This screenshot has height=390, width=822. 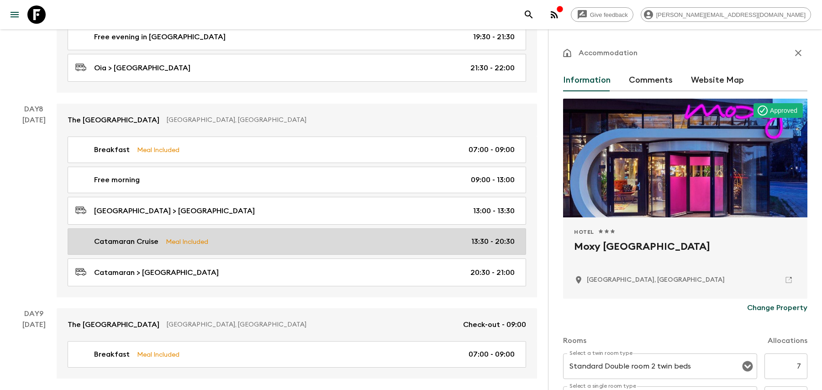 I want to click on p: 13:00 - 13:30, so click(x=494, y=211).